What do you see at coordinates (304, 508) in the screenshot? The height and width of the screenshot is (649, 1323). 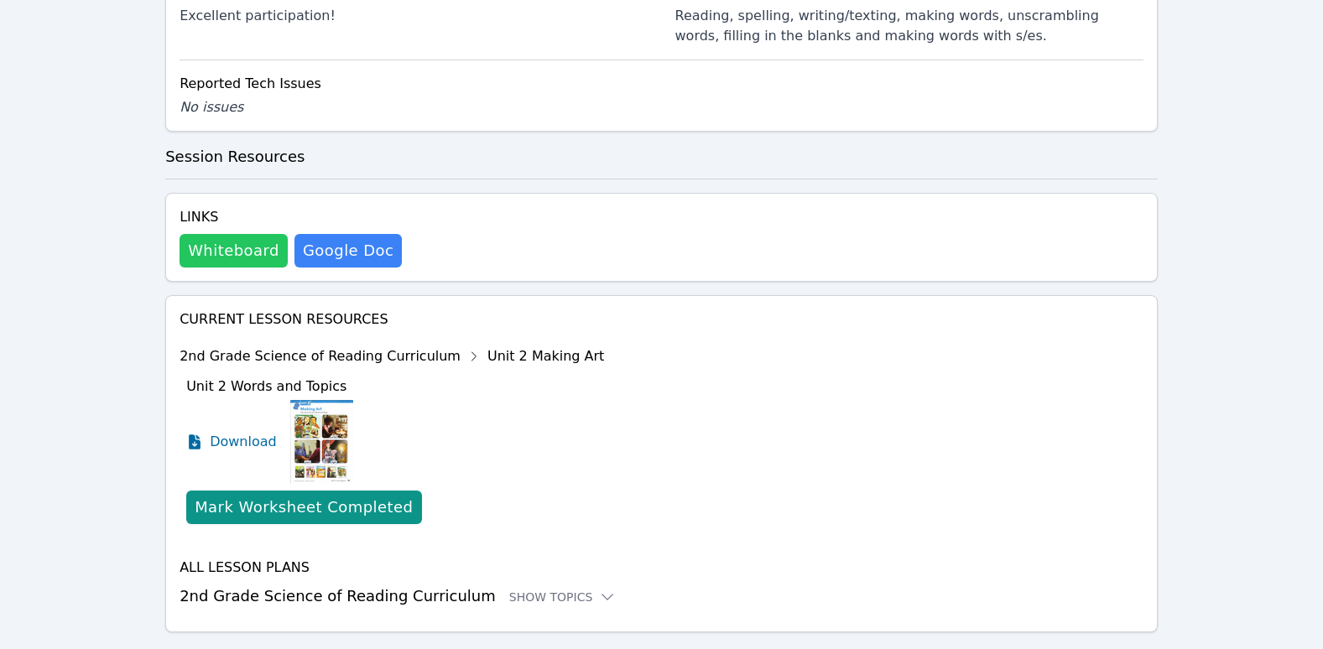 I see `button: Mark Worksheet Completed` at bounding box center [304, 508].